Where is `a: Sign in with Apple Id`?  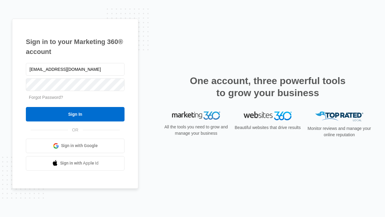 a: Sign in with Apple Id is located at coordinates (75, 163).